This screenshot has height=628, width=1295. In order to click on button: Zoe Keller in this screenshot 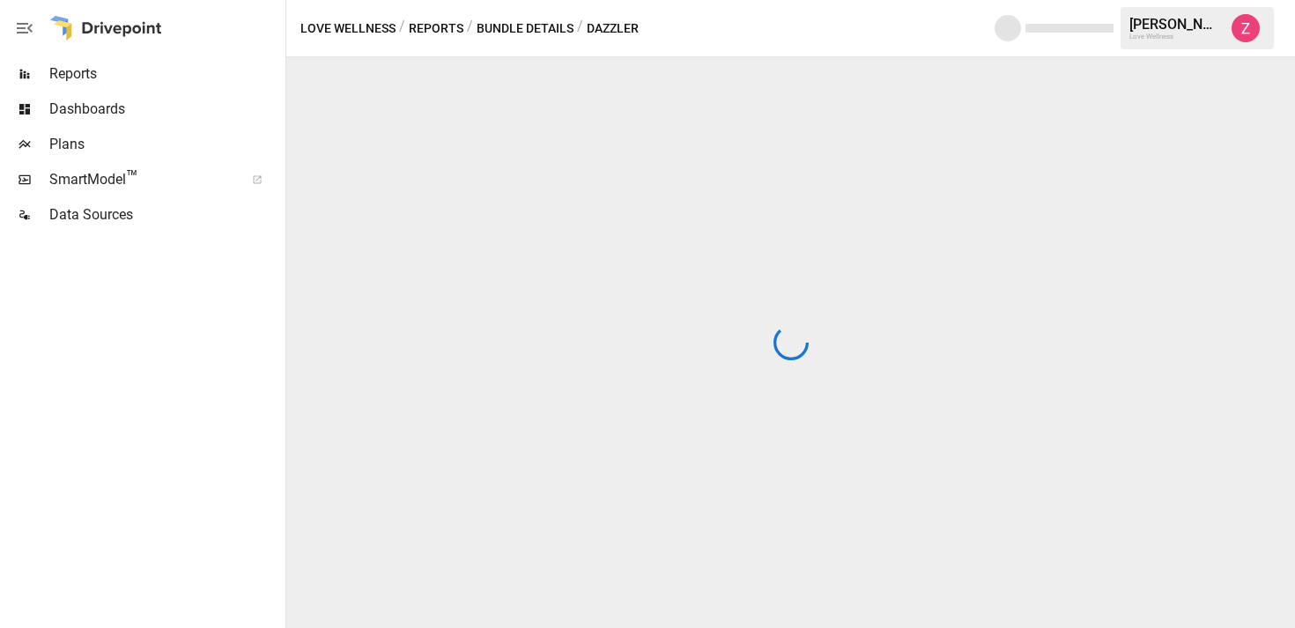, I will do `click(1246, 28)`.